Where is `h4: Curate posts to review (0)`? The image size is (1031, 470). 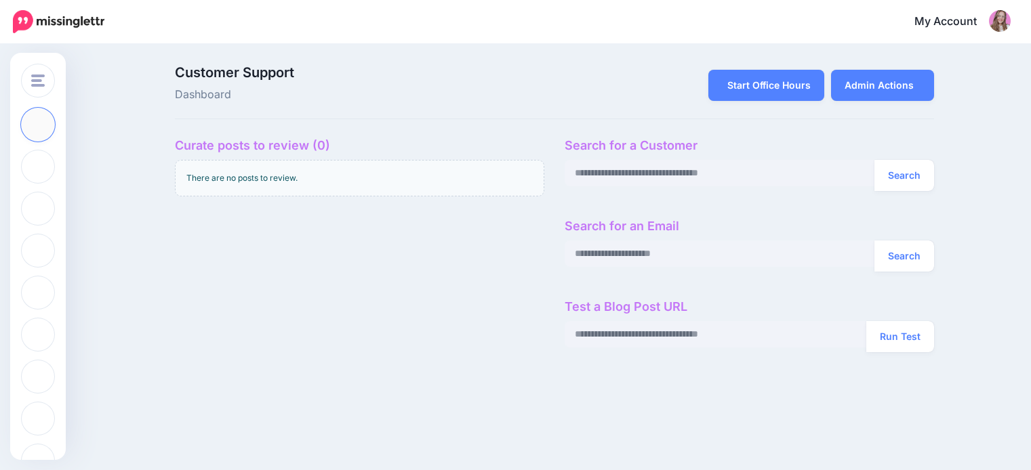 h4: Curate posts to review (0) is located at coordinates (359, 146).